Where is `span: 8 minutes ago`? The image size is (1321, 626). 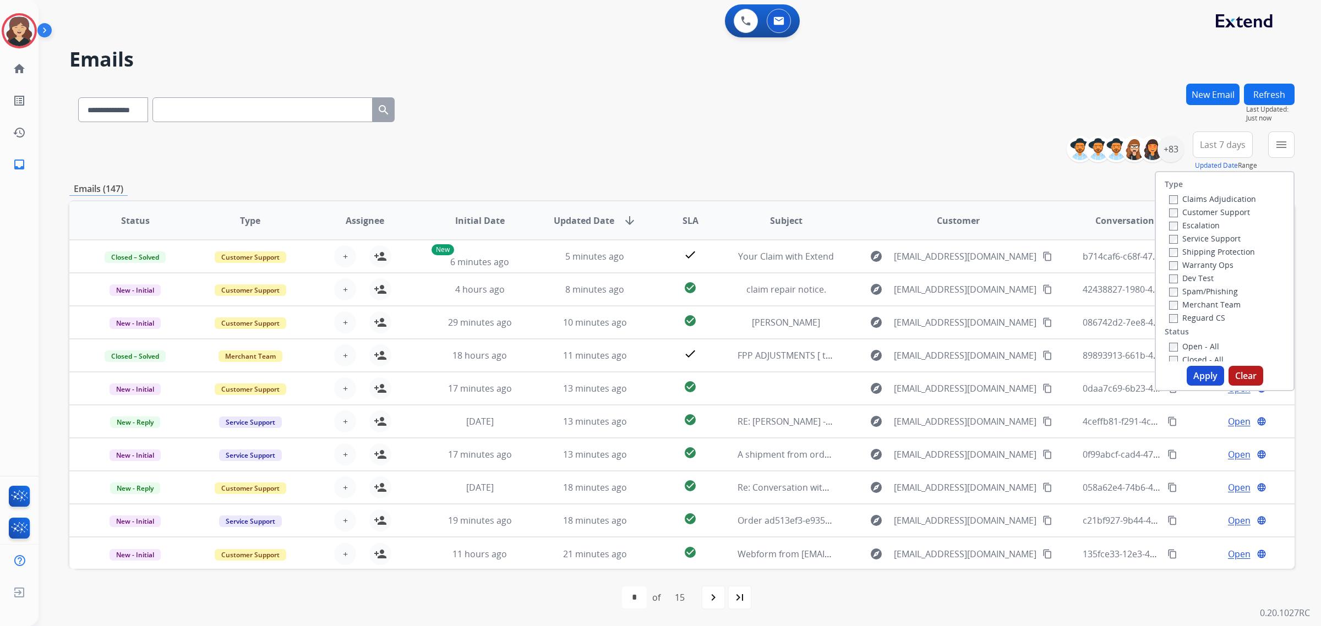 span: 8 minutes ago is located at coordinates (595, 290).